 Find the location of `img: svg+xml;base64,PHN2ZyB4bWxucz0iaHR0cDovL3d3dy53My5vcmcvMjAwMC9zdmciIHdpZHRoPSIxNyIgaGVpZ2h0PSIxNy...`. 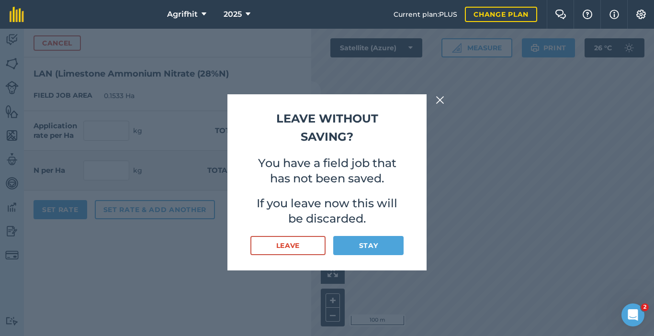

img: svg+xml;base64,PHN2ZyB4bWxucz0iaHR0cDovL3d3dy53My5vcmcvMjAwMC9zdmciIHdpZHRoPSIxNyIgaGVpZ2h0PSIxNy... is located at coordinates (614, 14).